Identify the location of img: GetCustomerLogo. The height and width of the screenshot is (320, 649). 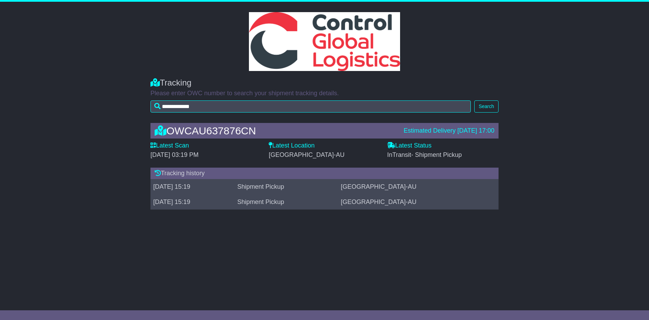
(324, 42).